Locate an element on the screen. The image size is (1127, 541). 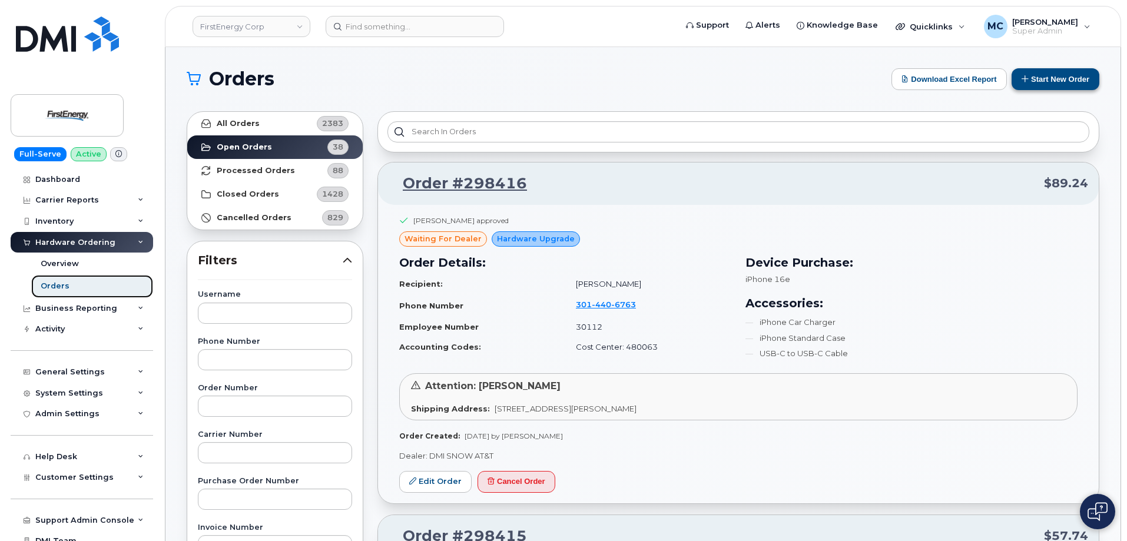
span: 6763 is located at coordinates (624, 304).